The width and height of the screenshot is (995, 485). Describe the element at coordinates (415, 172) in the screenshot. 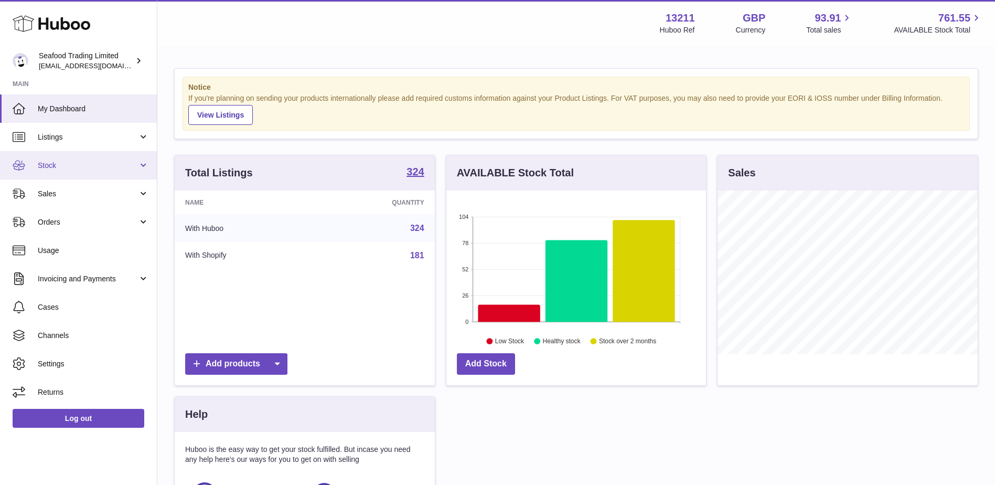

I see `strong: 324` at that location.